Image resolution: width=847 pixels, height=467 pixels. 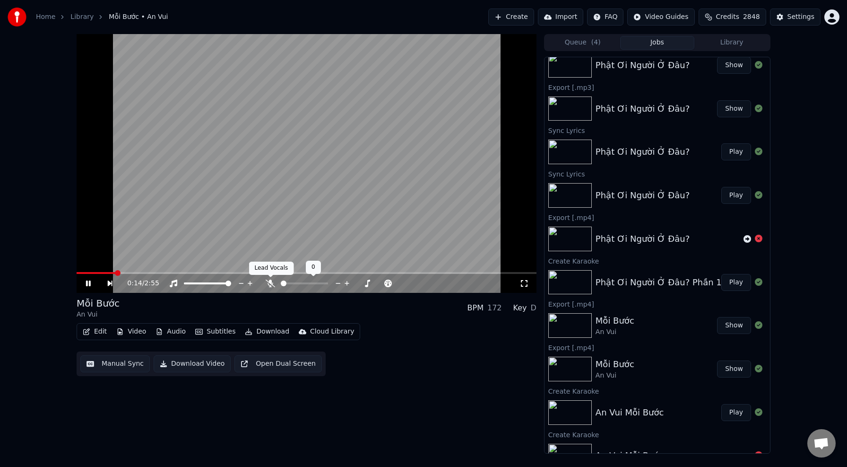 What do you see at coordinates (534, 308) in the screenshot?
I see `div: D` at bounding box center [534, 308].